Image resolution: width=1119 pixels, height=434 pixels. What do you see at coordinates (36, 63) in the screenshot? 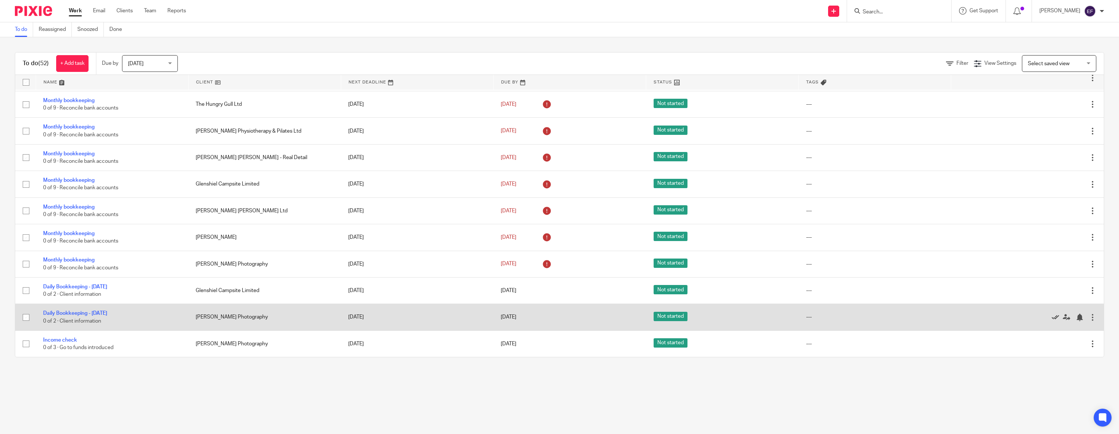
I see `h1: To do` at bounding box center [36, 63].